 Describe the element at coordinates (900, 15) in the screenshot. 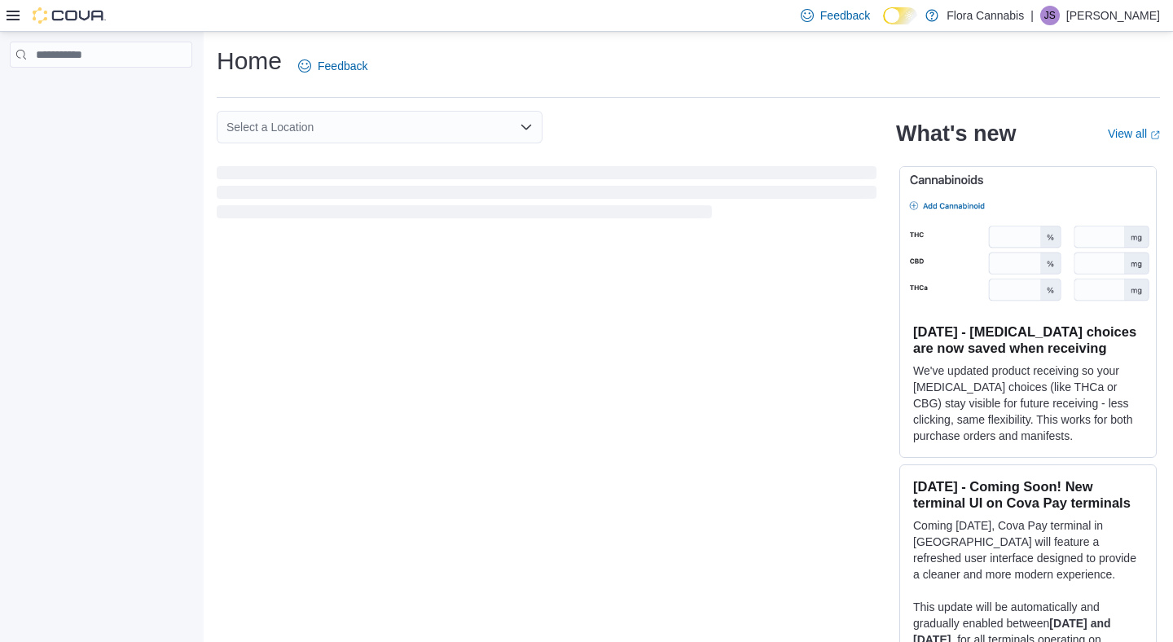

I see `input: Dark Mode` at that location.